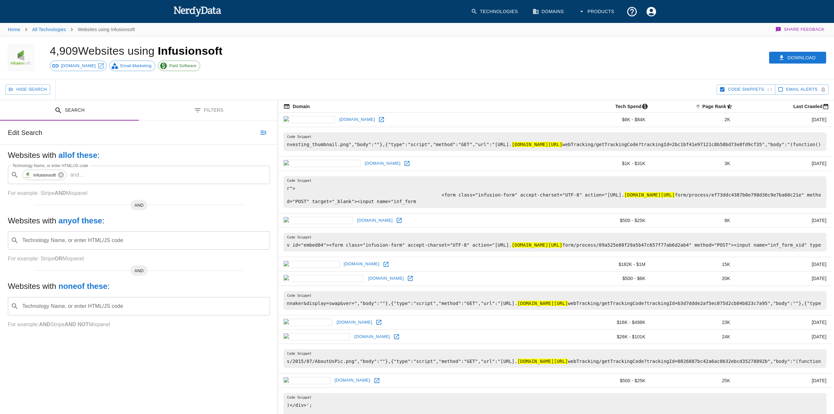  What do you see at coordinates (77, 324) in the screenshot?
I see `b: AND NOT` at bounding box center [77, 324].